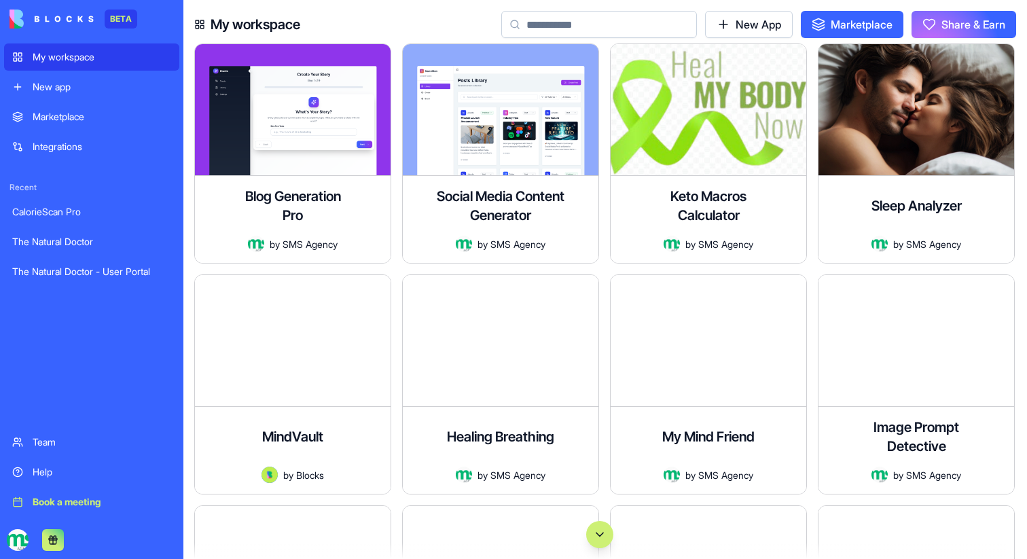  Describe the element at coordinates (92, 57) in the screenshot. I see `a: My workspace` at that location.